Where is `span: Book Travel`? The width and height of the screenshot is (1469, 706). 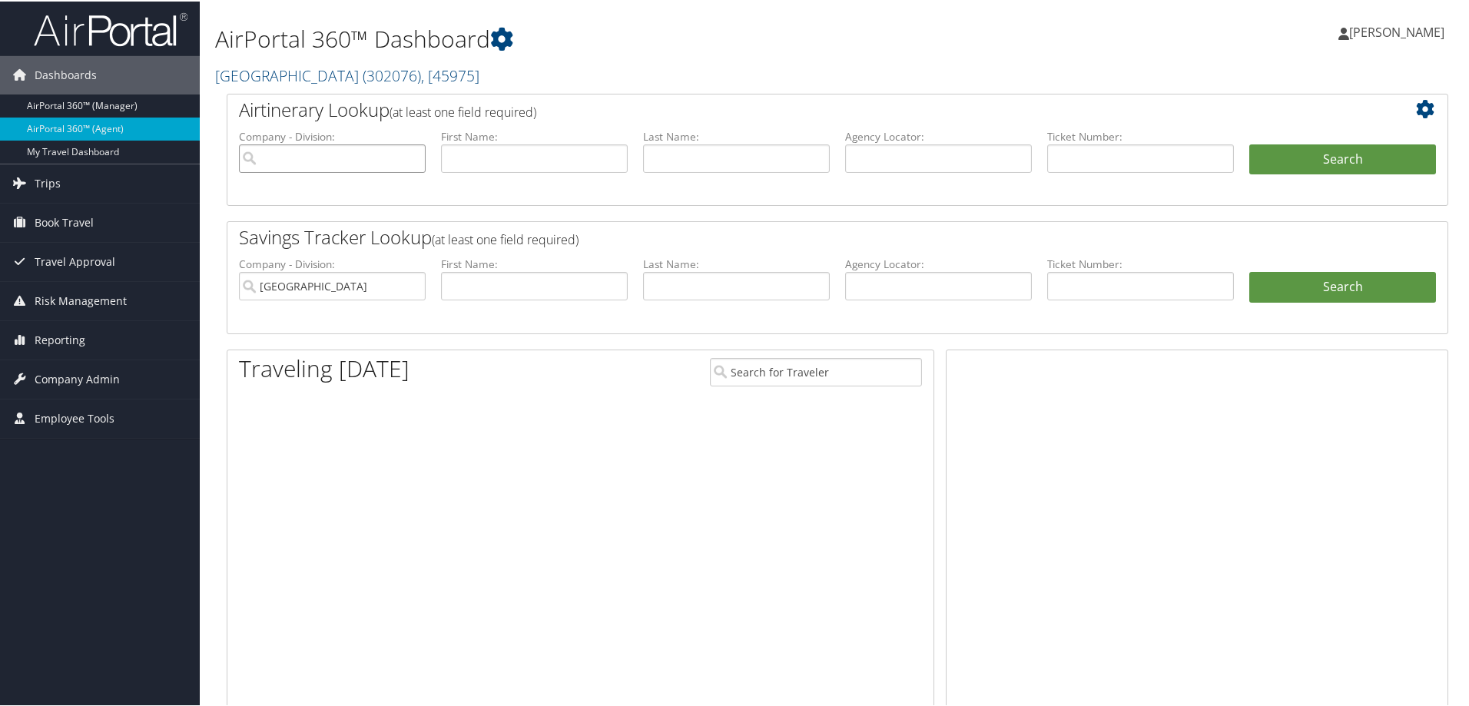 span: Book Travel is located at coordinates (64, 221).